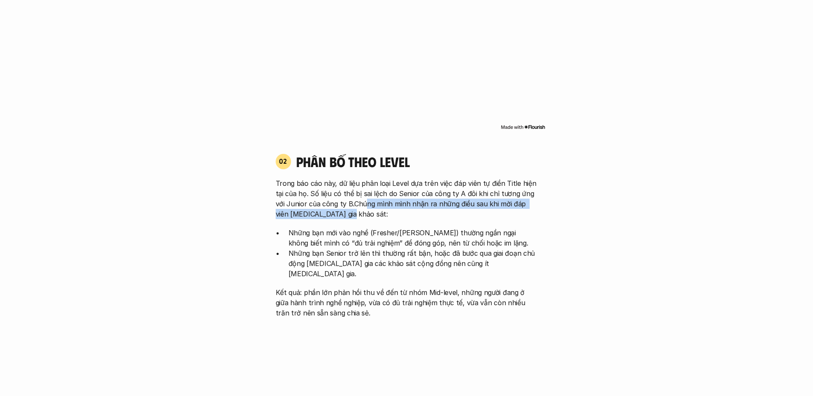 This screenshot has width=813, height=396. What do you see at coordinates (406, 199) in the screenshot?
I see `p: Trong báo cáo này, dữ liệu phân loại Level dựa trên việc đáp viên tự điền Title hiện tại của họ. ...` at bounding box center [406, 199].